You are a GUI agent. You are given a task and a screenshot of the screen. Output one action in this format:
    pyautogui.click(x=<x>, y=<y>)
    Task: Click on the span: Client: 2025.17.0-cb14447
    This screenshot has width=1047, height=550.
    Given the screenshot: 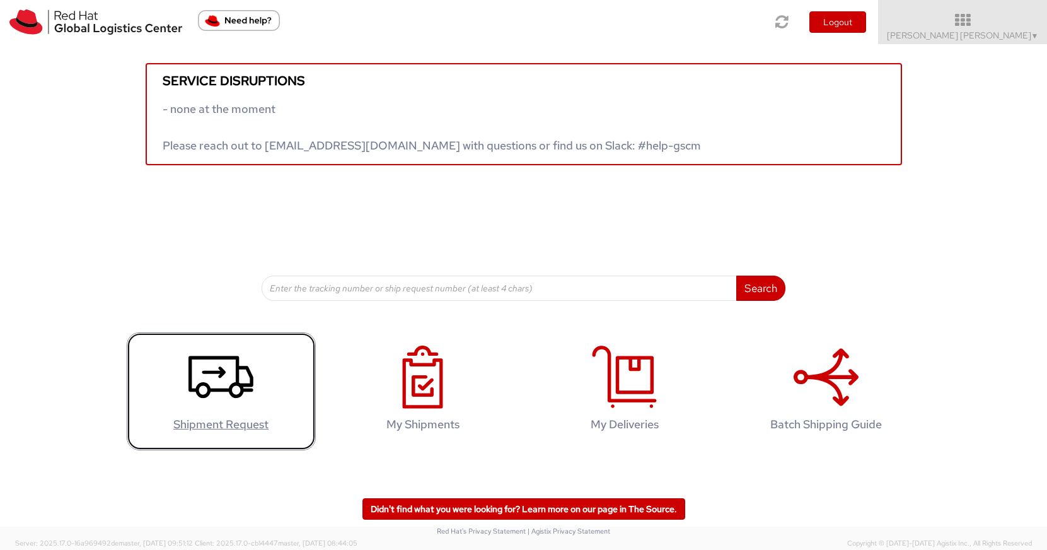 What is the action you would take?
    pyautogui.click(x=276, y=543)
    